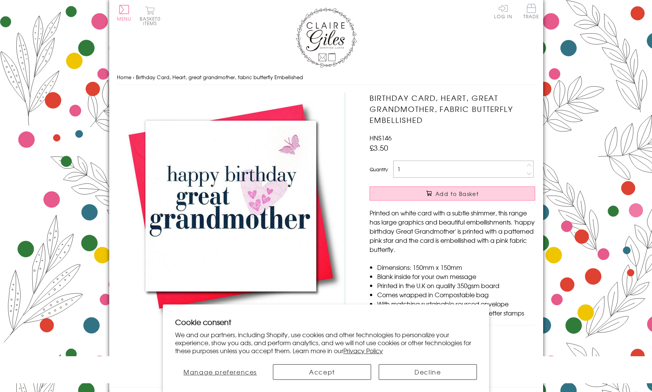 The height and width of the screenshot is (392, 652). I want to click on li: Comes wrapped in Compostable bag, so click(456, 295).